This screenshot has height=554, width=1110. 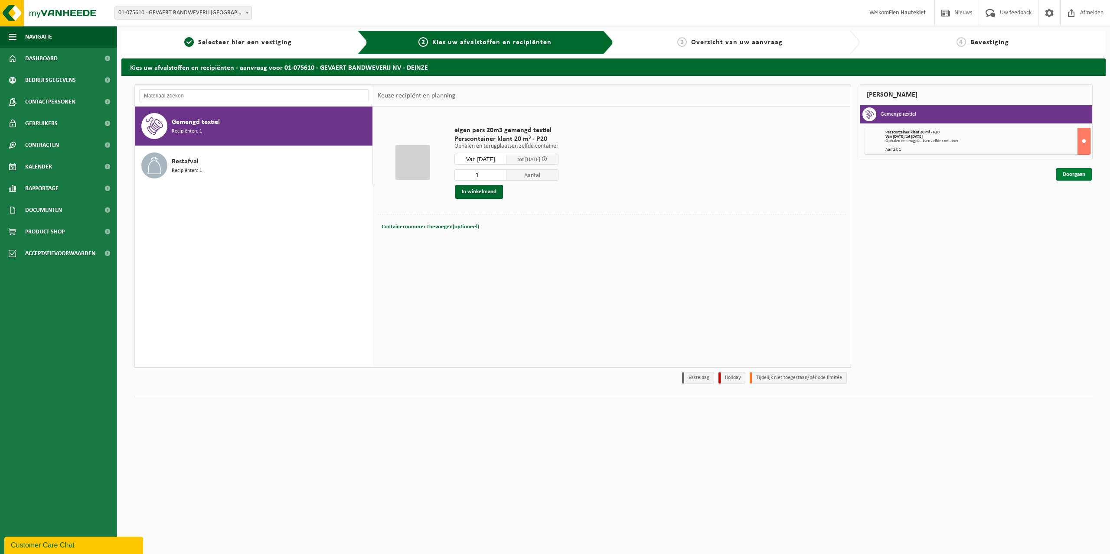 I want to click on span: Contracten, so click(x=42, y=145).